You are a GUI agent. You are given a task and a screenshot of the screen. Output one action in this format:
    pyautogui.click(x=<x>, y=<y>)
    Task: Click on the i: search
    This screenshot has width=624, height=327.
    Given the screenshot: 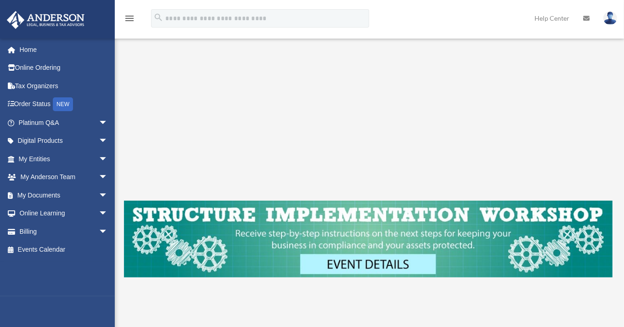 What is the action you would take?
    pyautogui.click(x=158, y=17)
    